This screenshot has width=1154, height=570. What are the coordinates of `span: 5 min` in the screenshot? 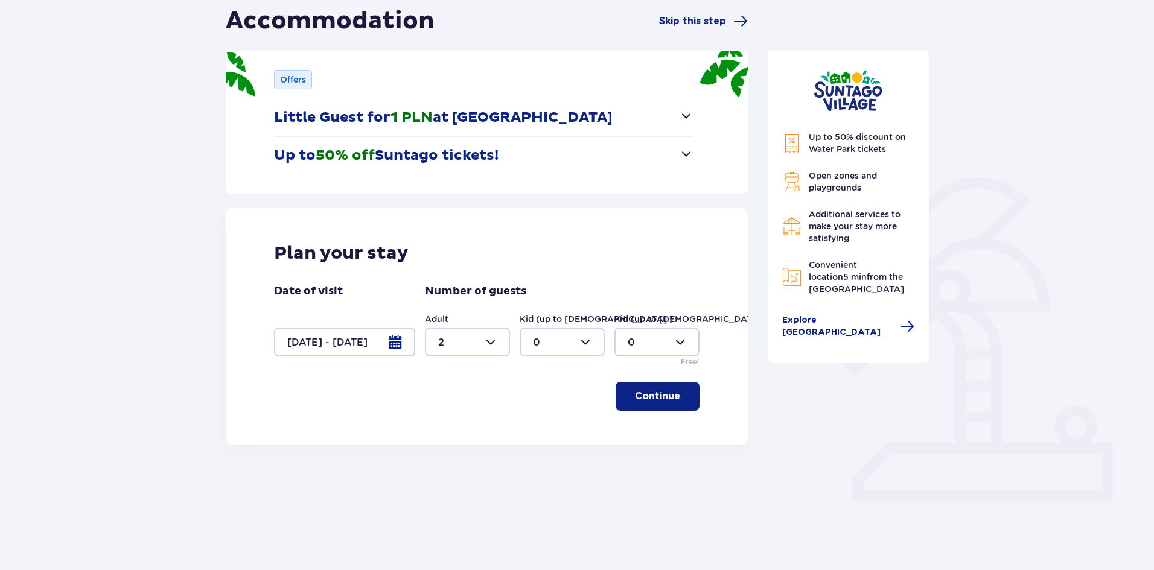 It's located at (855, 277).